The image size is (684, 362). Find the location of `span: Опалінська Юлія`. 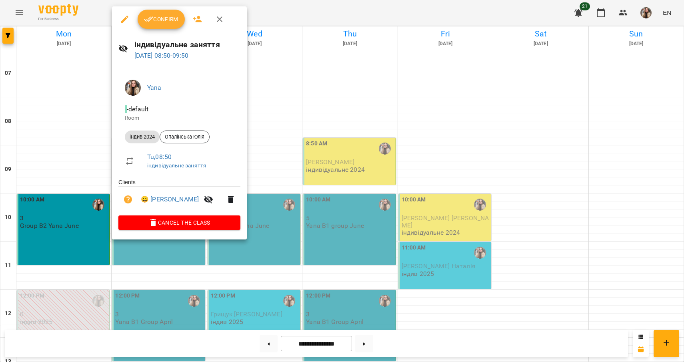

span: Опалінська Юлія is located at coordinates (184, 137).